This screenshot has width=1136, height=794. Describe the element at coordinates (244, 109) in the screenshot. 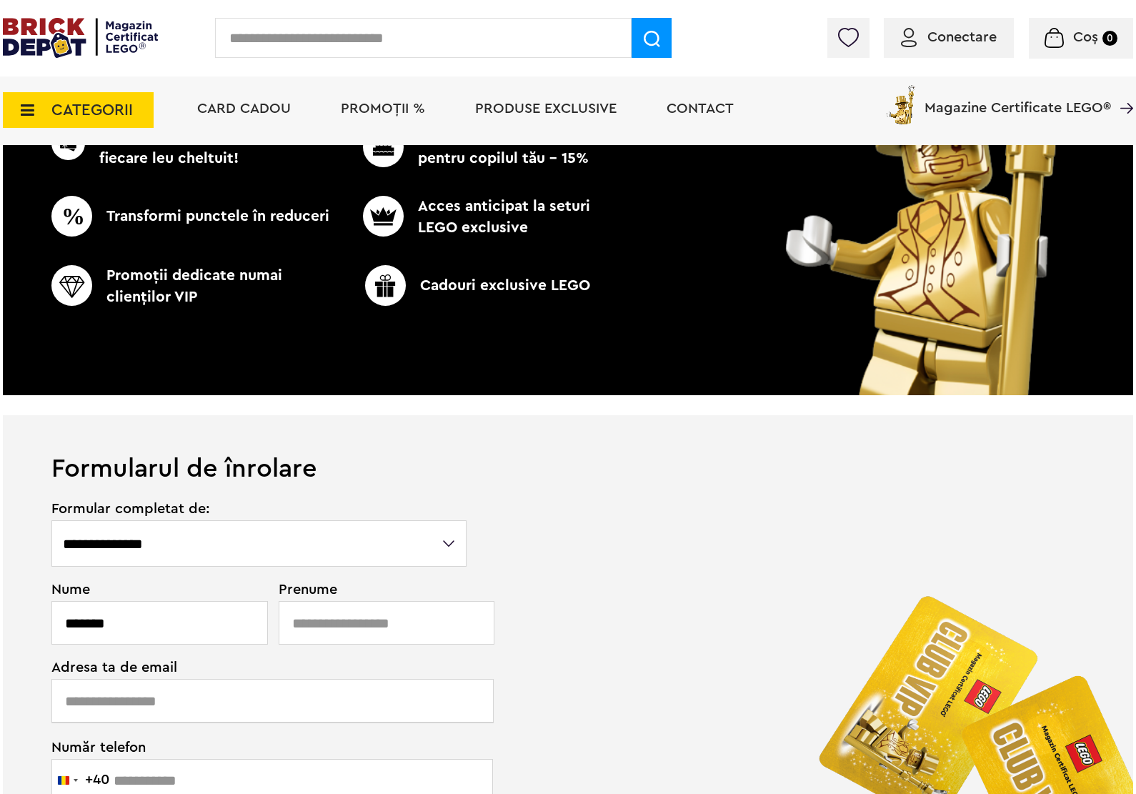

I see `span: Card Cadou` at that location.